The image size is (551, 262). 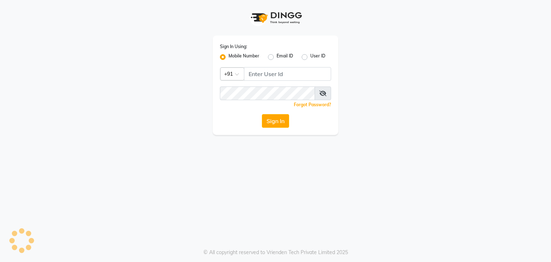 I want to click on label: Sign In Using:, so click(x=234, y=47).